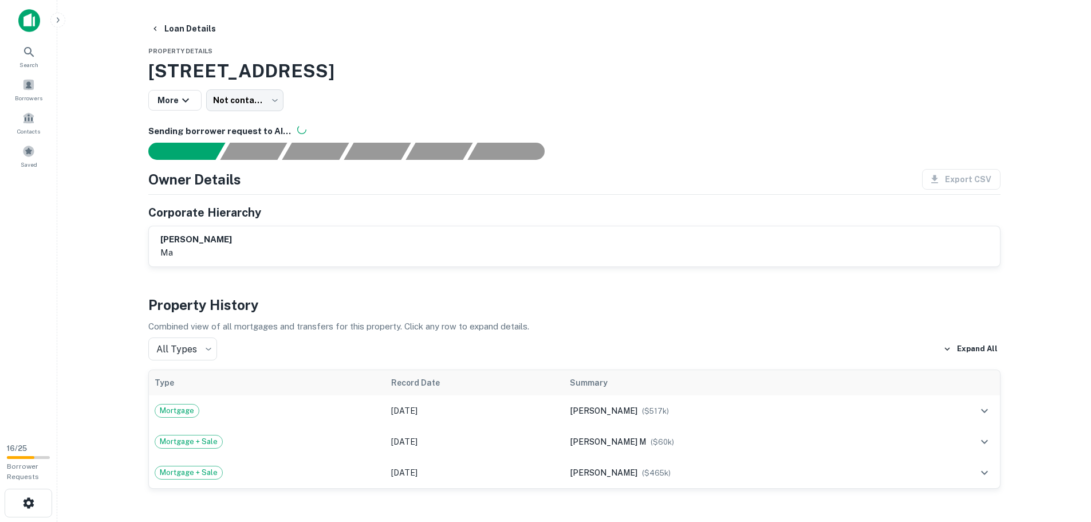 The image size is (1091, 522). I want to click on span: Property Details, so click(180, 51).